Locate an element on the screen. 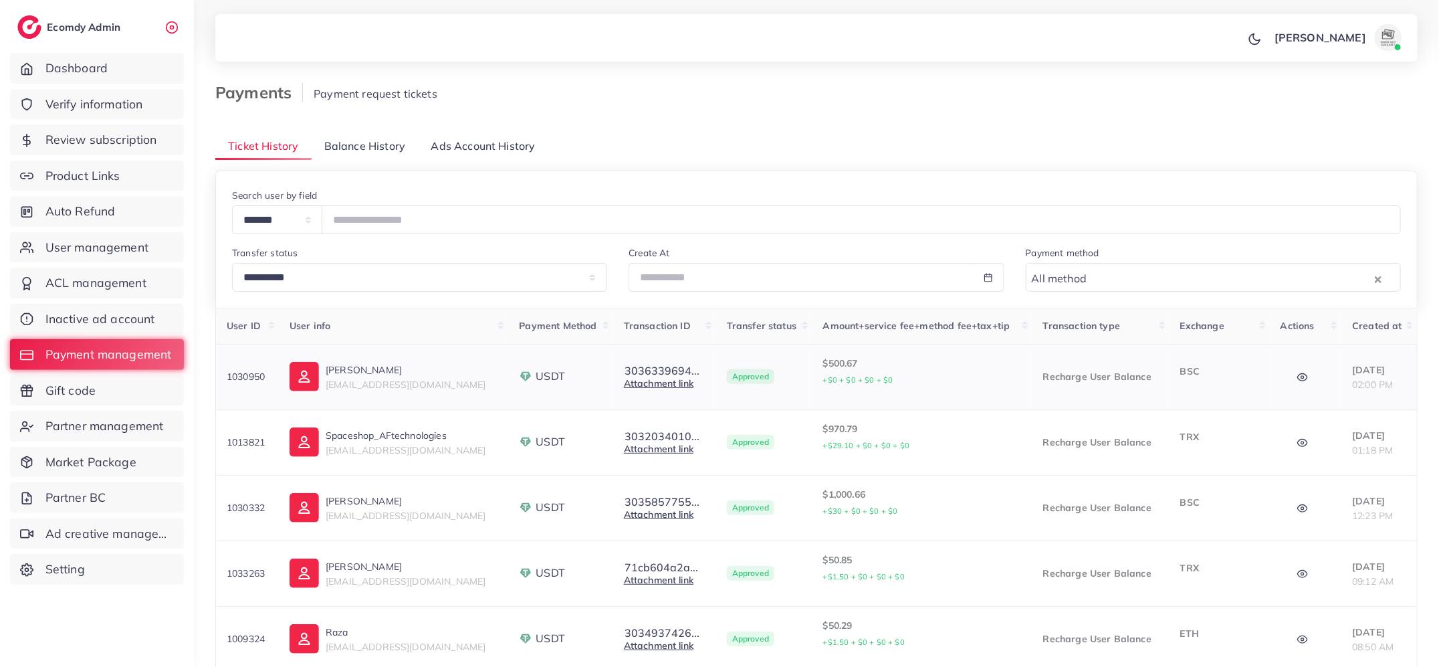 The height and width of the screenshot is (667, 1439). span: Ads Account History is located at coordinates (484, 146).